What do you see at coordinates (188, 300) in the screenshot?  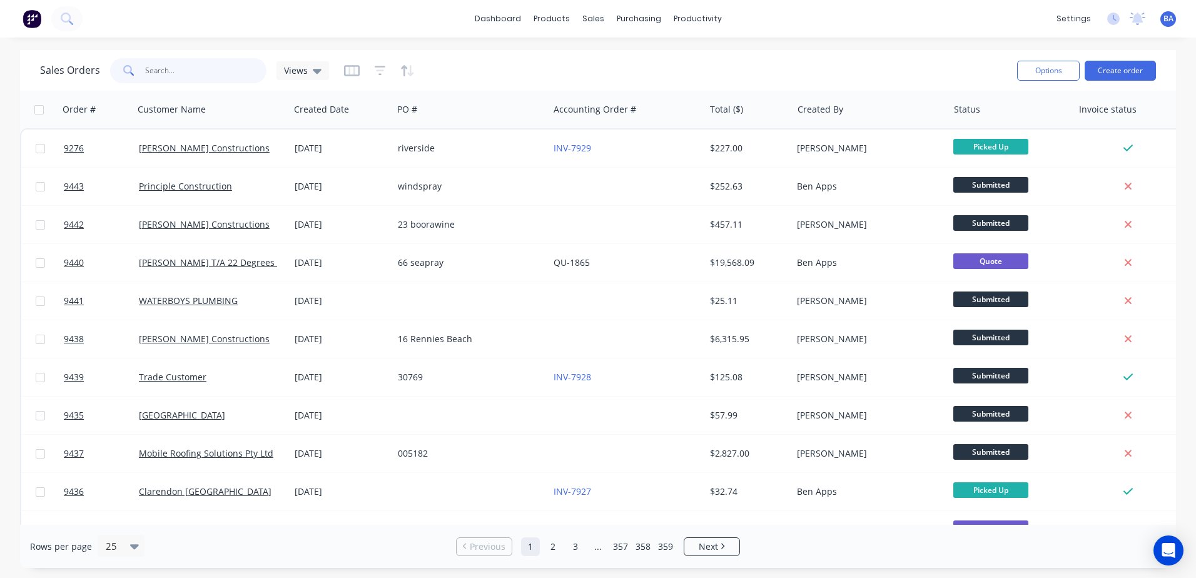 I see `a: WATERBOYS PLUMBING` at bounding box center [188, 300].